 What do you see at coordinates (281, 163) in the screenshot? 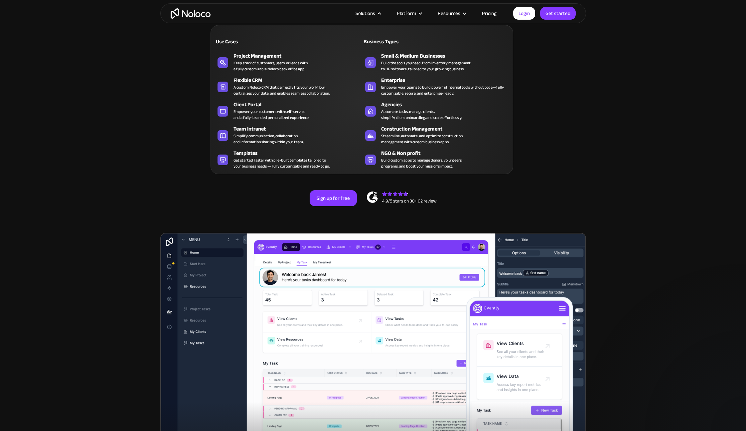
I see `div: Get started faster with pre-built templates tailored to your business needs — fully customizable ...` at bounding box center [281, 163].